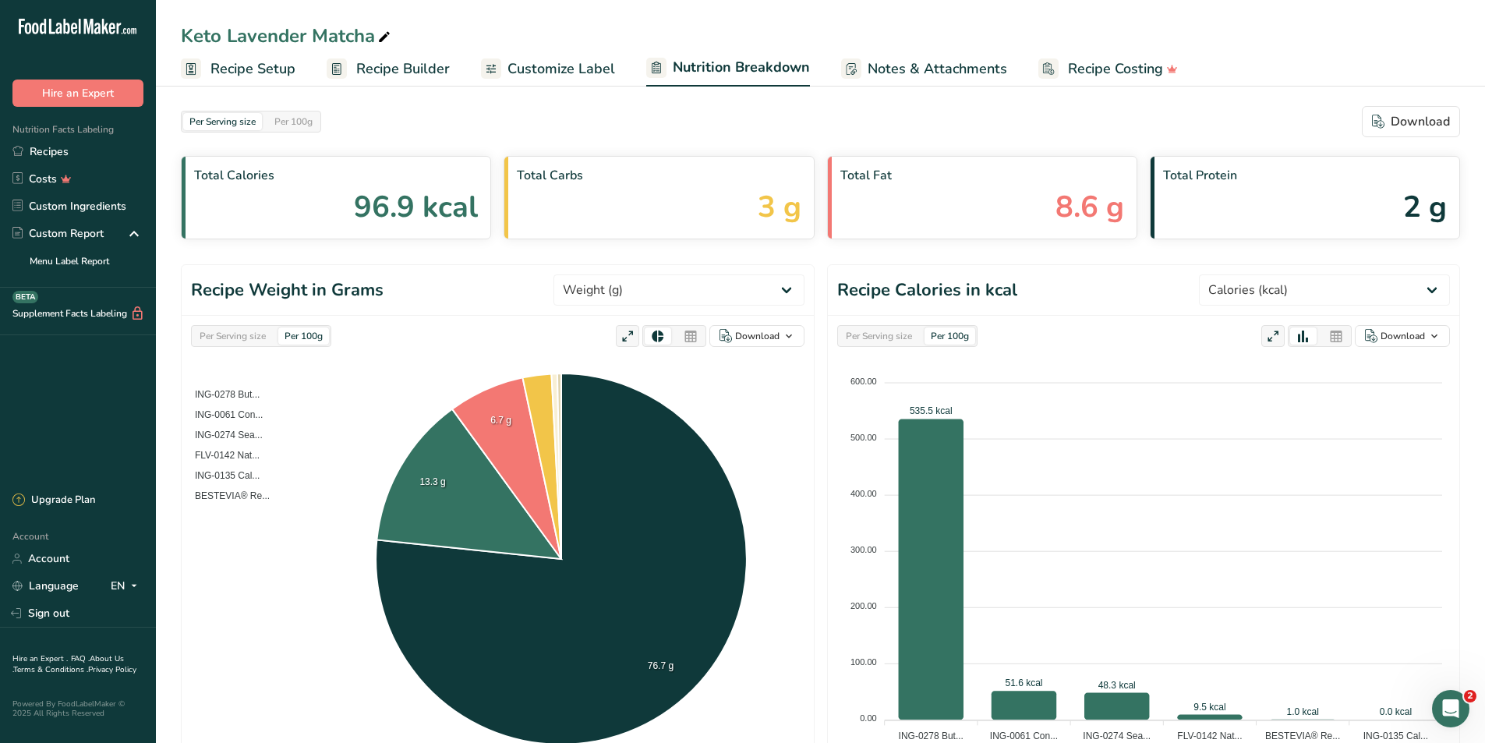 This screenshot has height=743, width=1485. Describe the element at coordinates (68, 664) in the screenshot. I see `a: About Us .` at that location.